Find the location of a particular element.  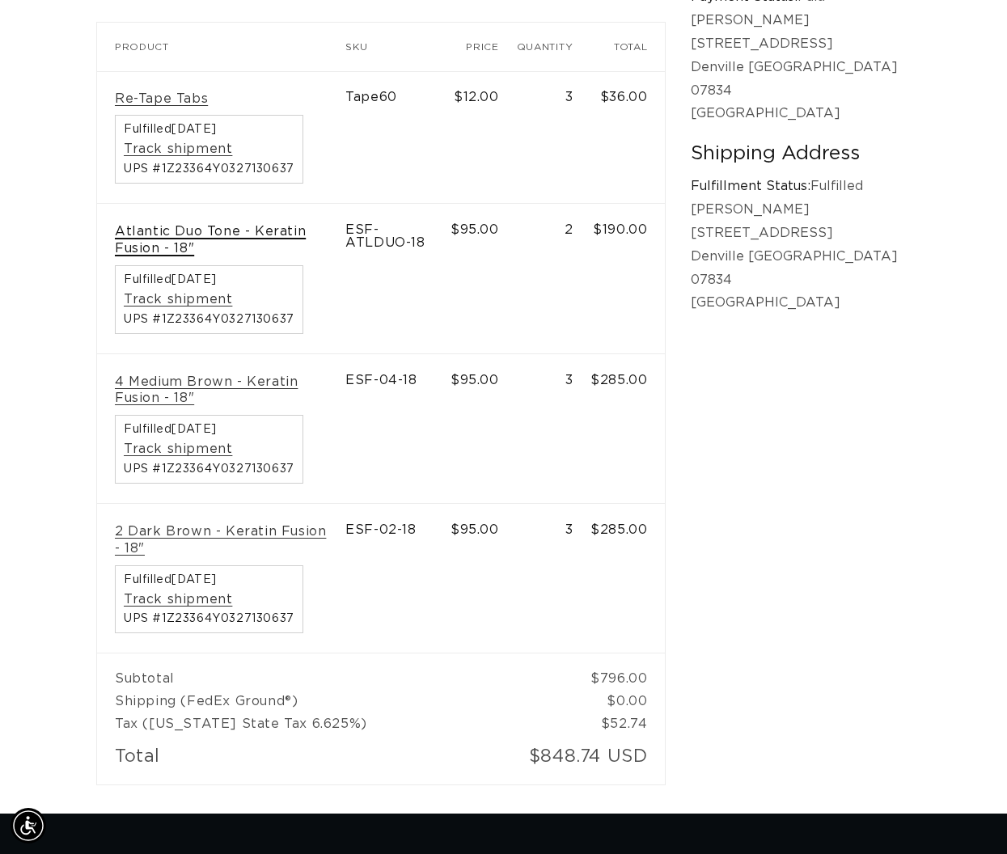

td: $36.00 is located at coordinates (628, 138).